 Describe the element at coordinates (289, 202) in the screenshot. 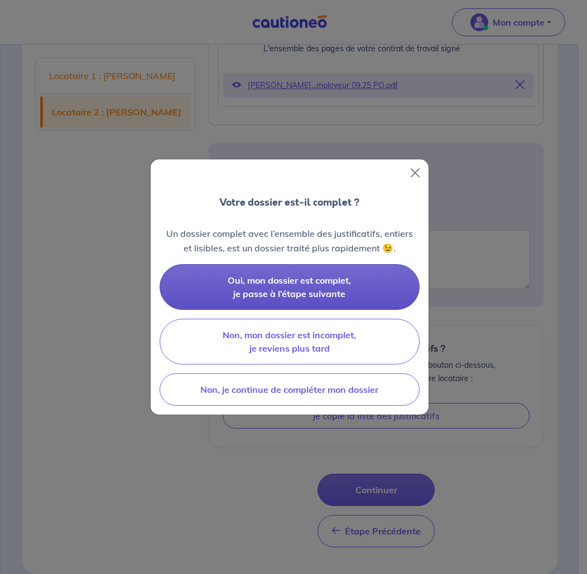

I see `p: Votre dossier est-il complet ?` at that location.